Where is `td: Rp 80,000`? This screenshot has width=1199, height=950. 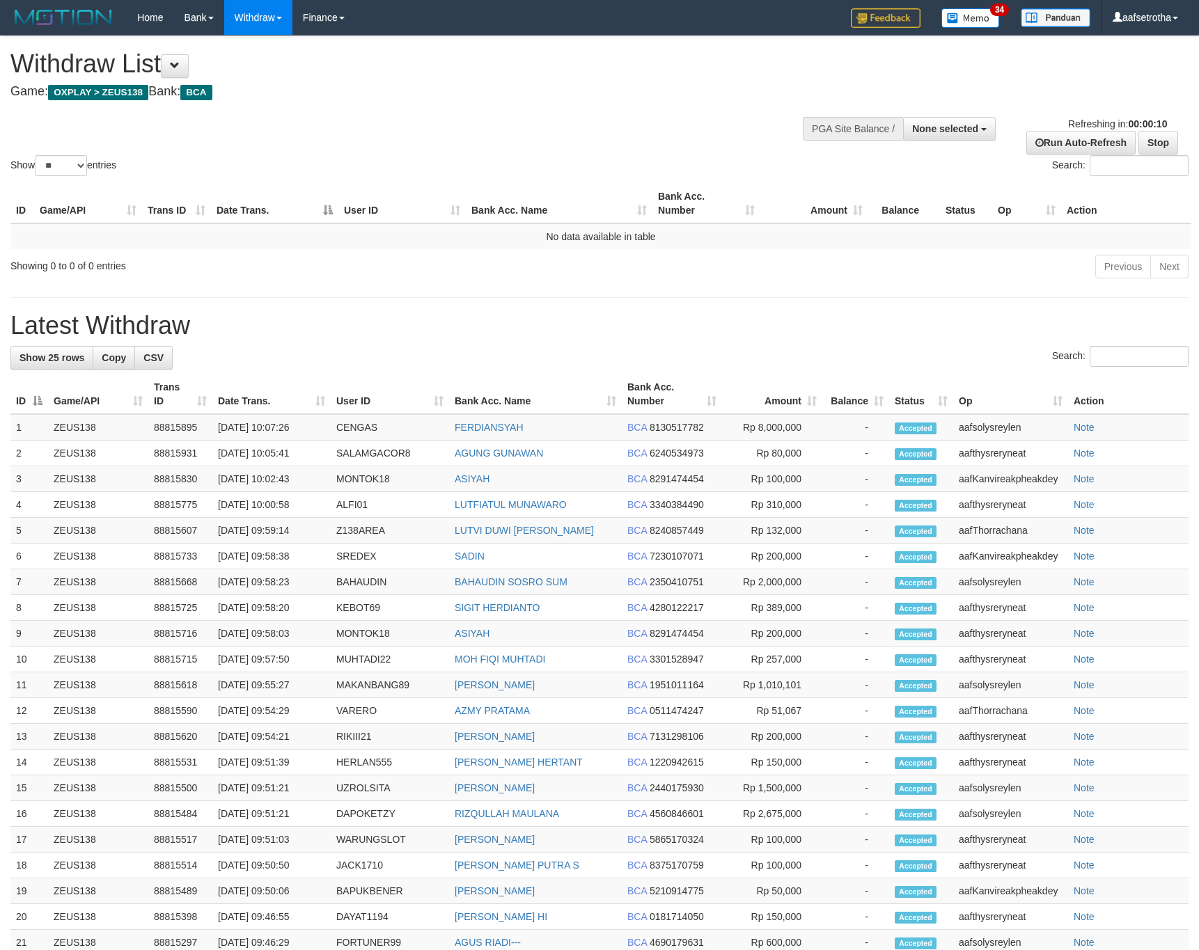 td: Rp 80,000 is located at coordinates (772, 453).